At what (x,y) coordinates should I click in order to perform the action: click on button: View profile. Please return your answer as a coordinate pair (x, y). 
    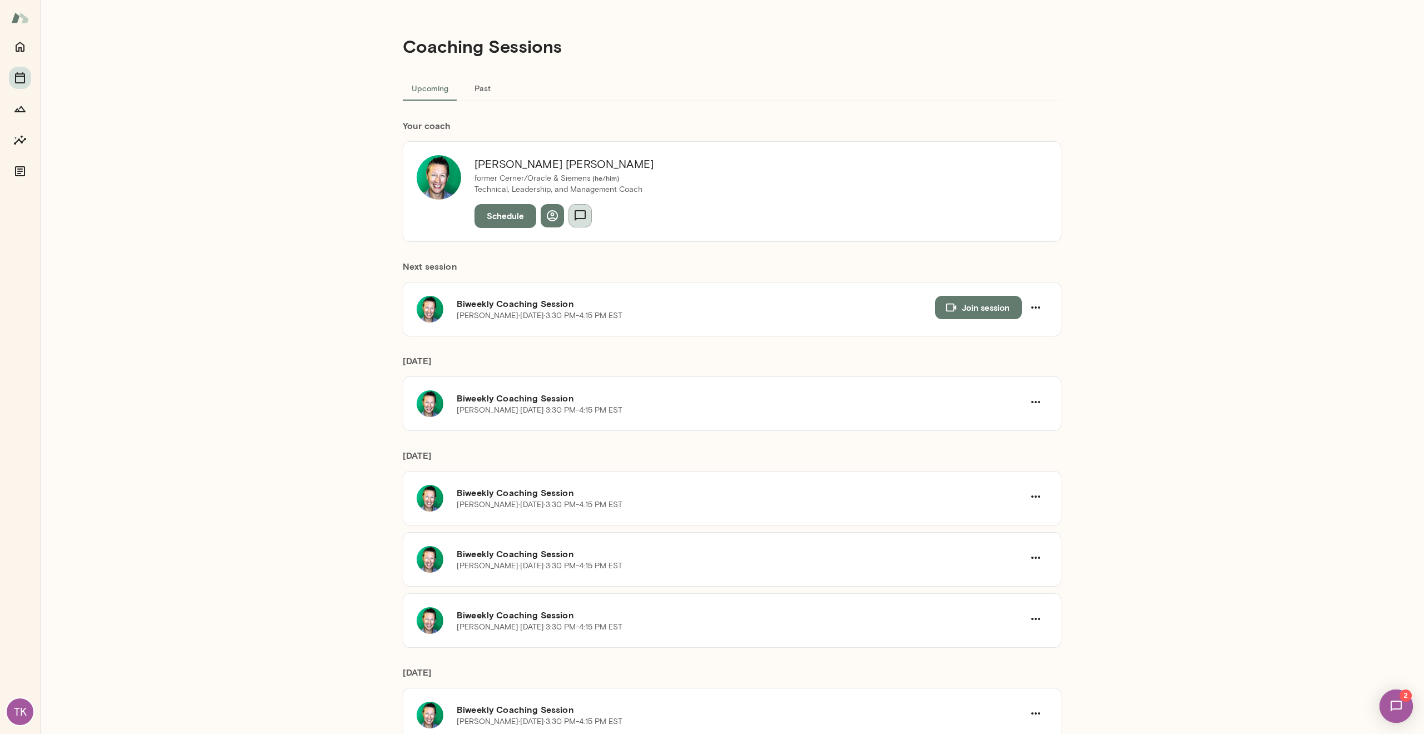
    Looking at the image, I should click on (552, 216).